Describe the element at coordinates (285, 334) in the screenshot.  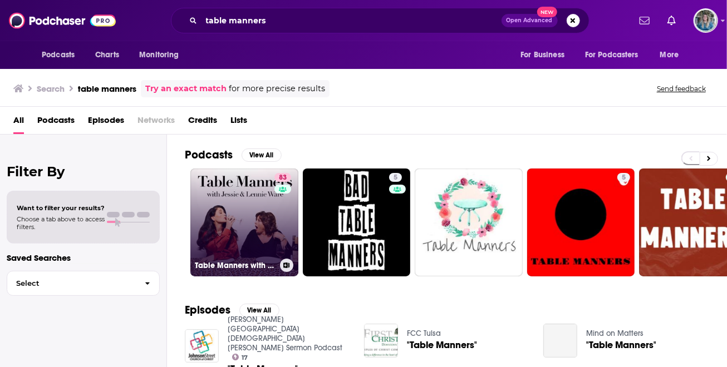
I see `a: Johnson Street Church of Christ Sermon Podcast` at that location.